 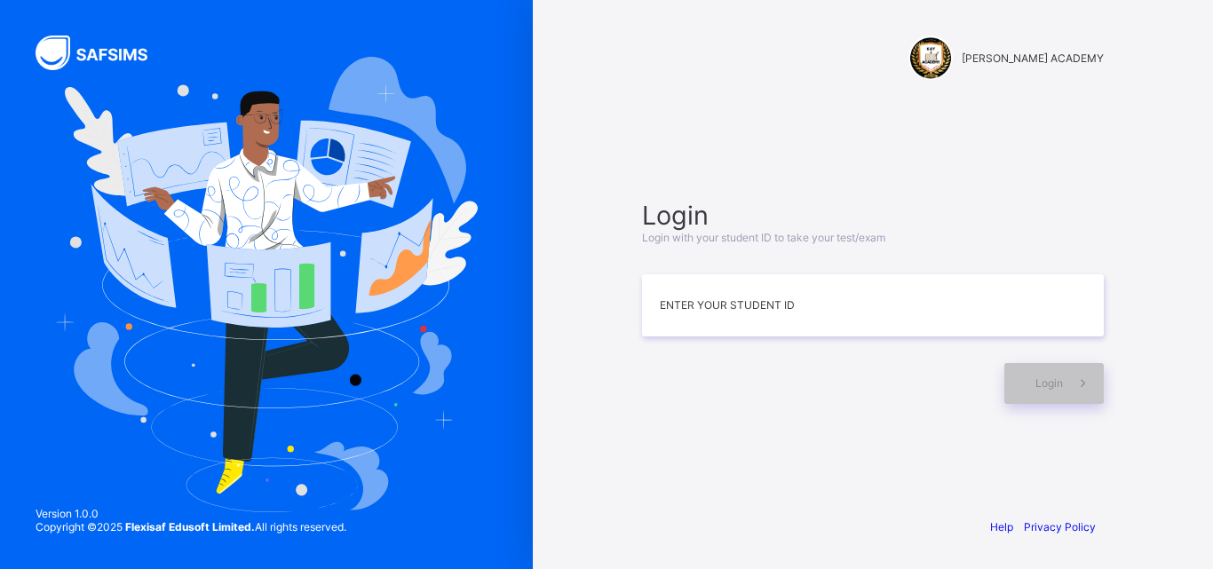 What do you see at coordinates (1059, 527) in the screenshot?
I see `a: Privacy Policy` at bounding box center [1059, 527].